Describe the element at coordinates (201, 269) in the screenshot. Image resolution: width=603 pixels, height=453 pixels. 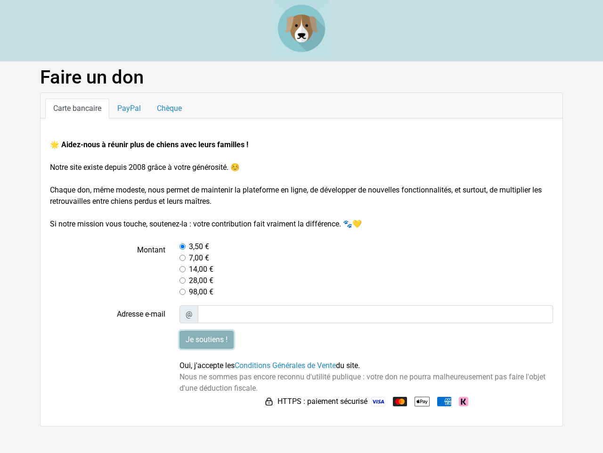
I see `label: 14,00 €` at that location.